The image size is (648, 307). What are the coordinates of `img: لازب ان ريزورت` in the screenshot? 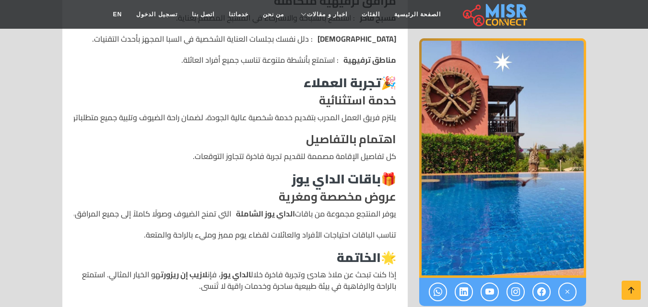 It's located at (503, 158).